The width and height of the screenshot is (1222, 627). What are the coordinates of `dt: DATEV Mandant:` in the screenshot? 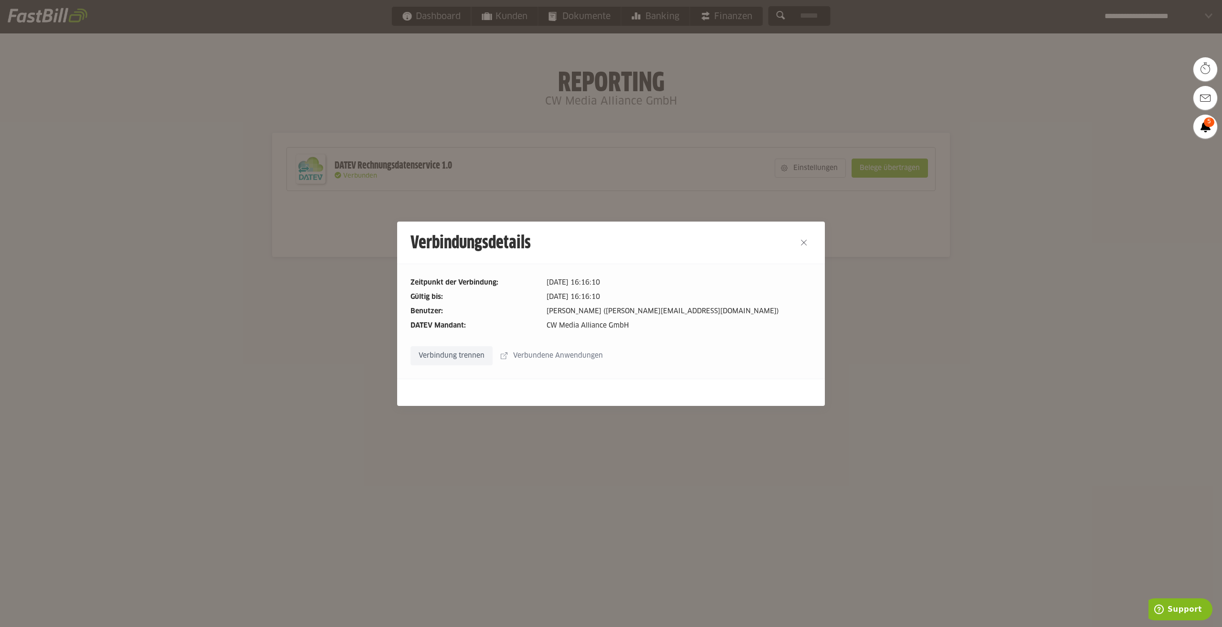 It's located at (475, 326).